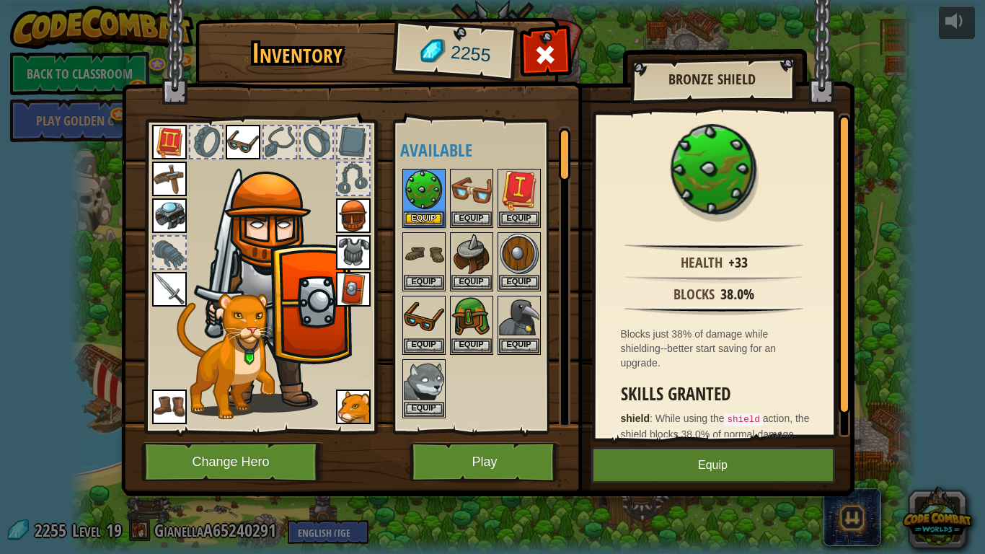 This screenshot has height=554, width=985. Describe the element at coordinates (702, 263) in the screenshot. I see `div: Health` at that location.